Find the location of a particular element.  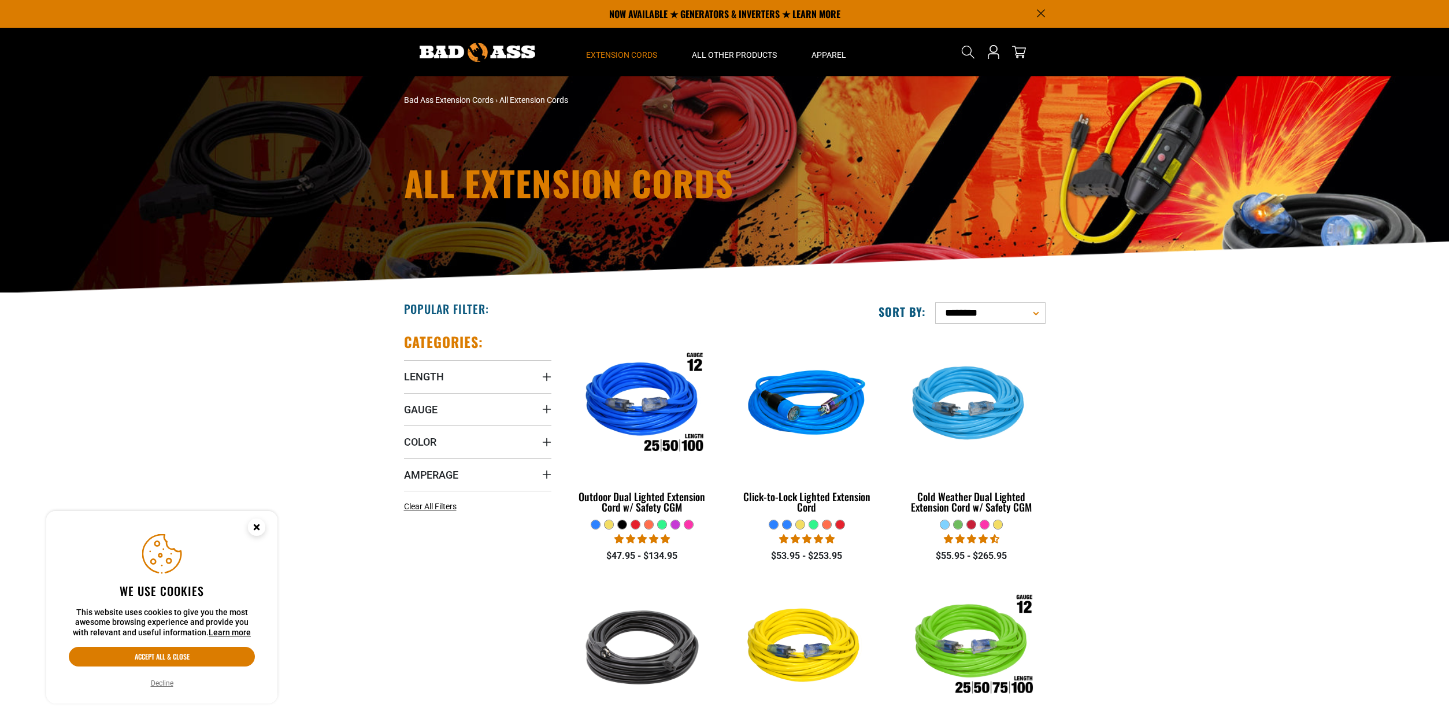

div: Outdoor Dual Lighted Extension Cord w/ Safety CGM is located at coordinates (642, 502).